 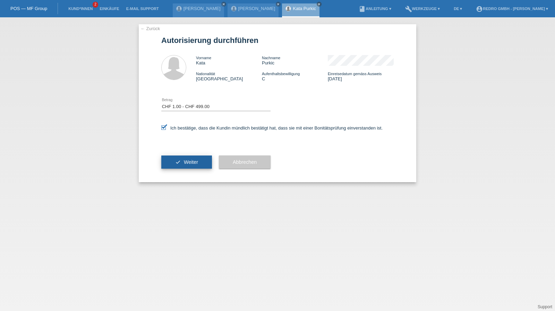 What do you see at coordinates (80, 9) in the screenshot?
I see `a: Kund*innen` at bounding box center [80, 9].